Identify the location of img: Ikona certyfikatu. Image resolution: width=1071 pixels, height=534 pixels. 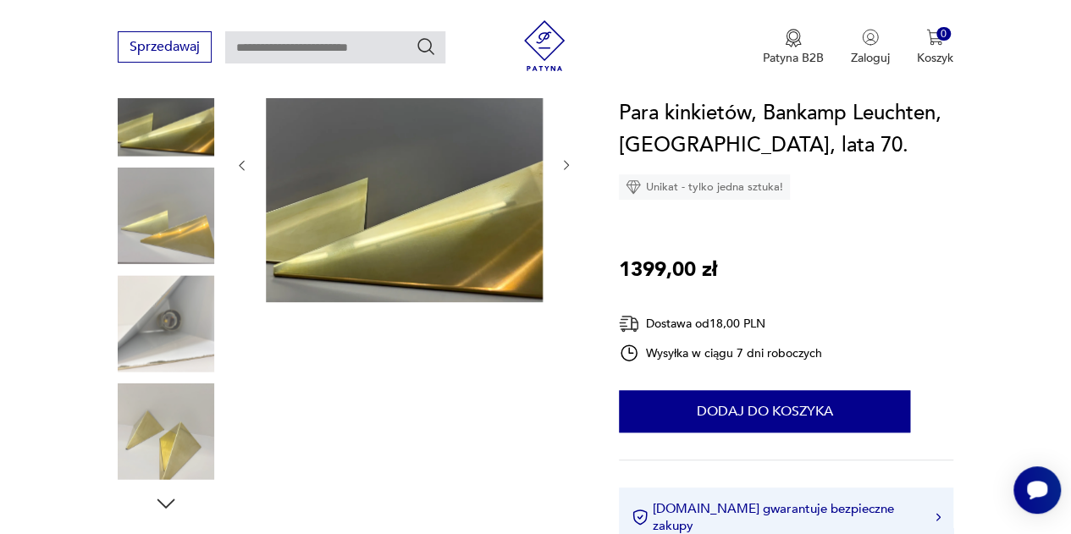
(640, 517).